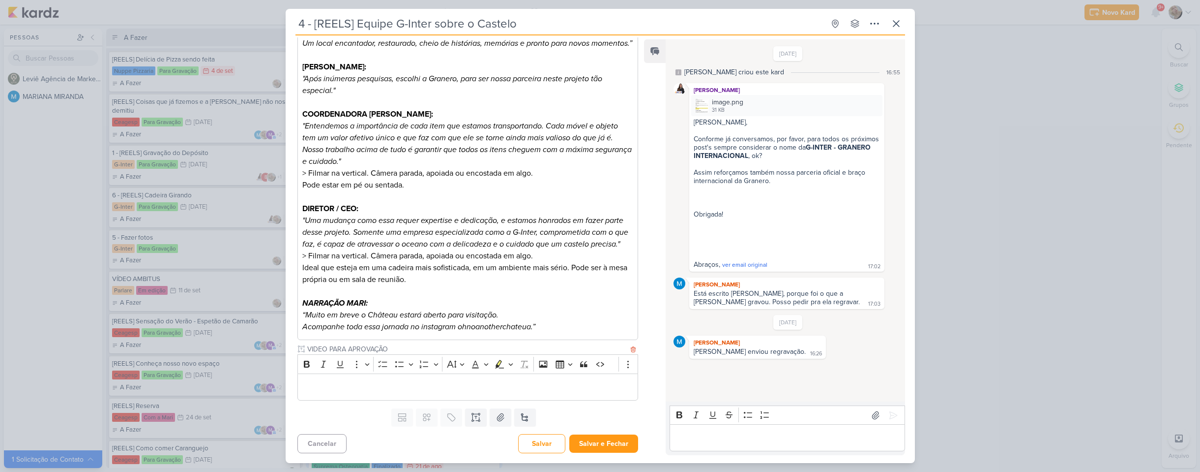  Describe the element at coordinates (728, 110) in the screenshot. I see `div: 31 KB` at that location.